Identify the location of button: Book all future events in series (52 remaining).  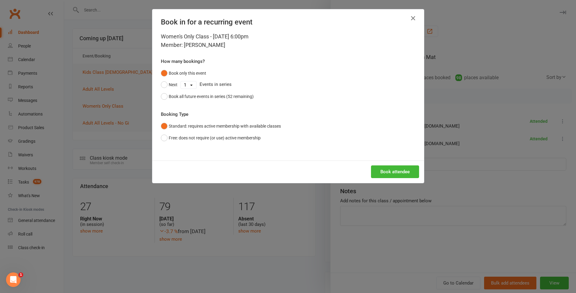
(207, 96).